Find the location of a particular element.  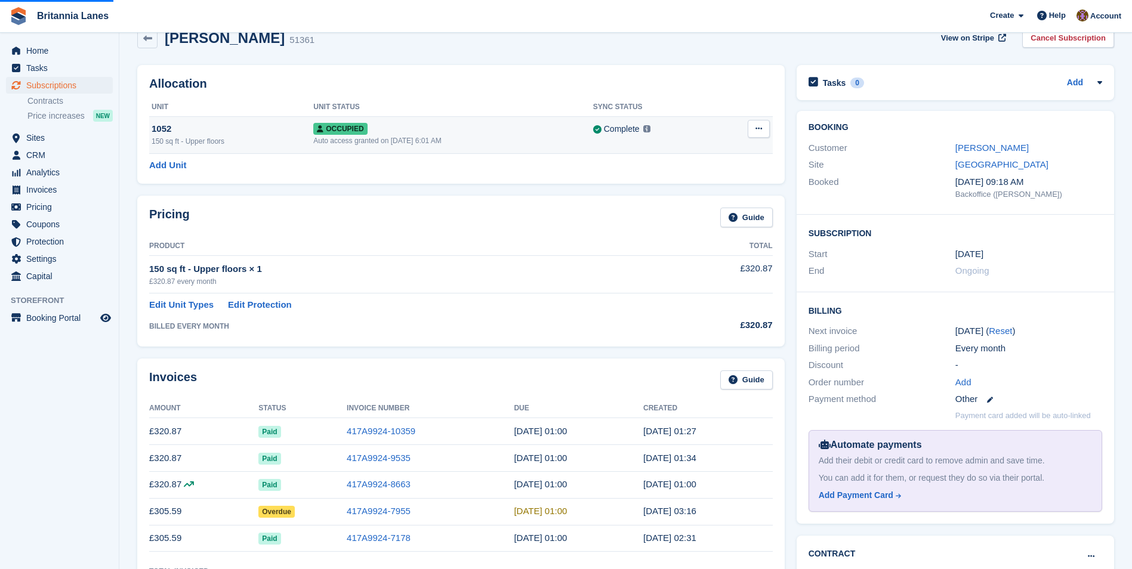

a: View on Stripe is located at coordinates (972, 38).